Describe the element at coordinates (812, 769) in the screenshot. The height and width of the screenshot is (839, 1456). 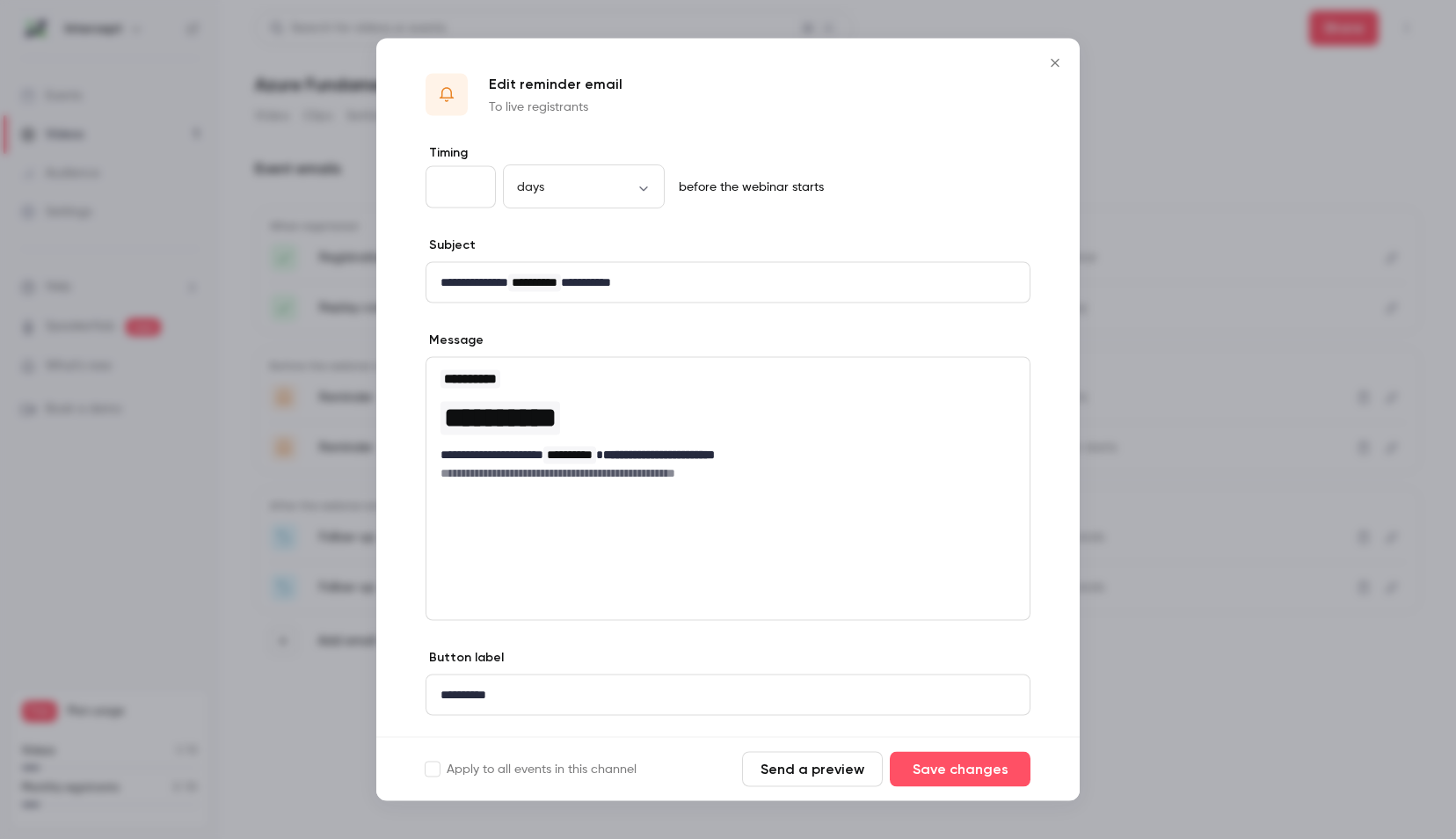
I see `button: Send a preview` at that location.